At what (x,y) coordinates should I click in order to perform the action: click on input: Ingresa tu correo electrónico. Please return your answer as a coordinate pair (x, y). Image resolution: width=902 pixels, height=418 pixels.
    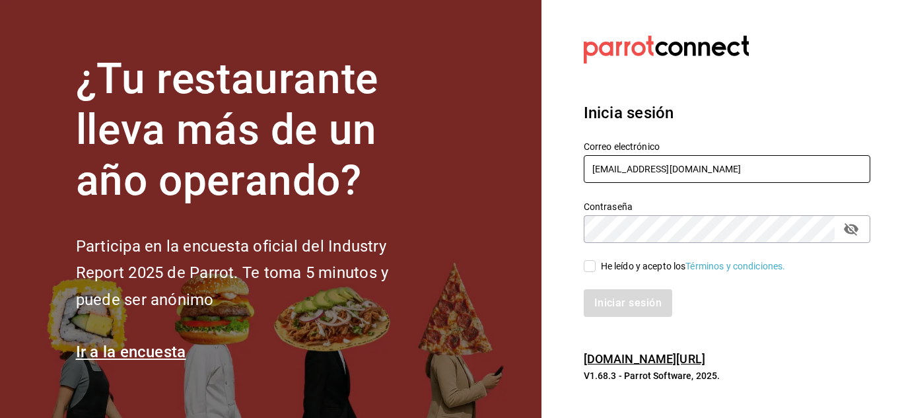
    Looking at the image, I should click on (727, 169).